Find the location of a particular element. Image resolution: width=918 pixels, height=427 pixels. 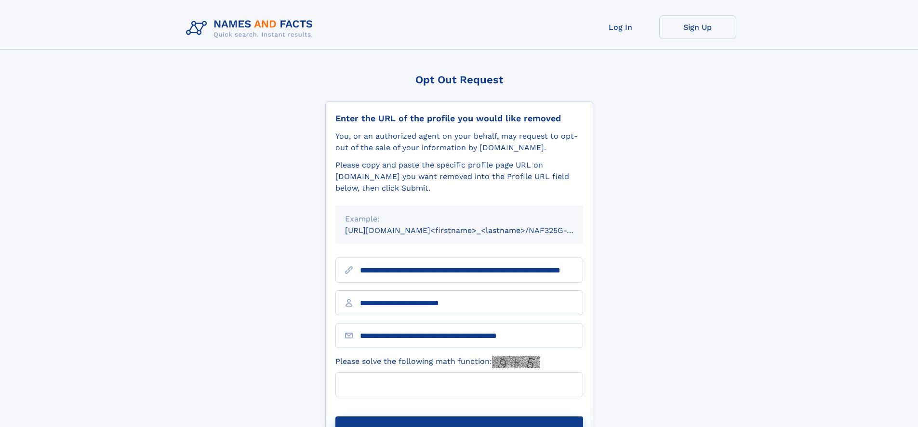

div: Enter the URL of the profile you would like removed is located at coordinates (459, 119).